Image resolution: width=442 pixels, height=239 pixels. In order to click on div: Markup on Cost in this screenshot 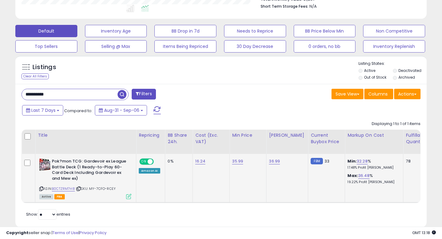, I will do `click(374, 135)`.